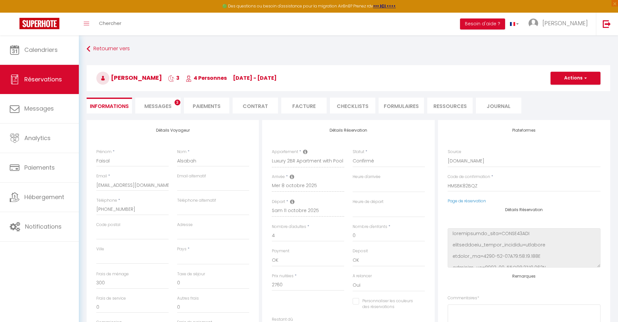 This screenshot has height=322, width=618. Describe the element at coordinates (110, 24) in the screenshot. I see `a: Chercher` at that location.